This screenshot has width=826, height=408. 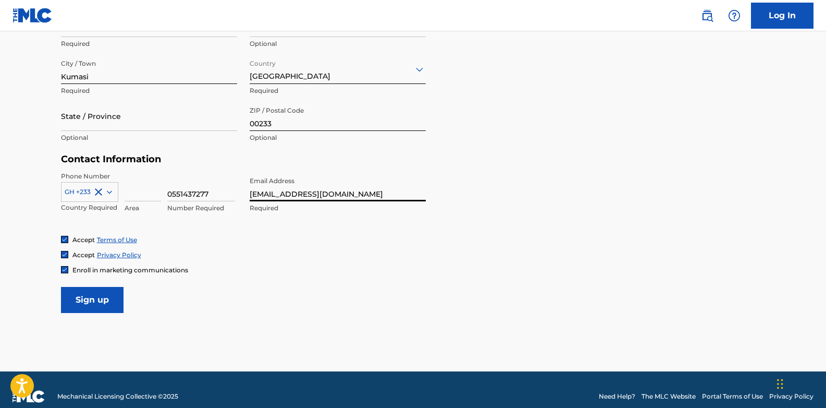 What do you see at coordinates (669, 396) in the screenshot?
I see `a: The MLC Website` at bounding box center [669, 396].